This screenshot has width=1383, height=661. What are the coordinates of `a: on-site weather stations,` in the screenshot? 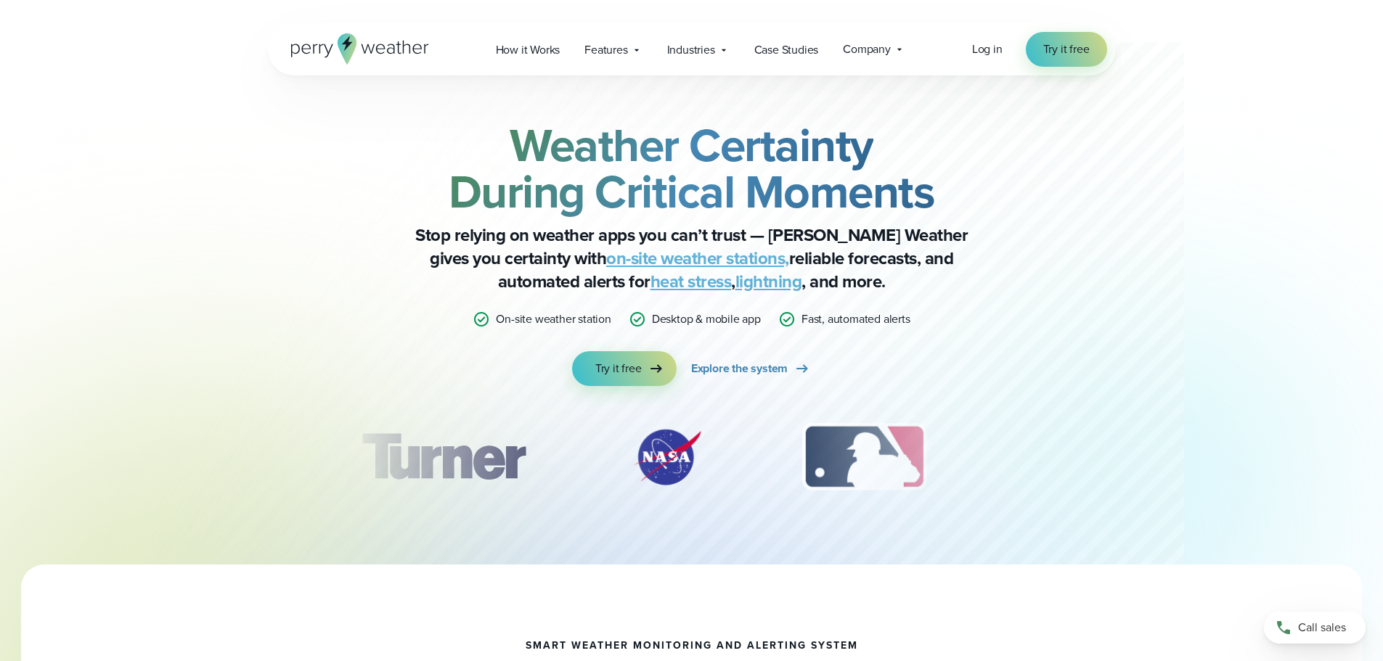 It's located at (697, 258).